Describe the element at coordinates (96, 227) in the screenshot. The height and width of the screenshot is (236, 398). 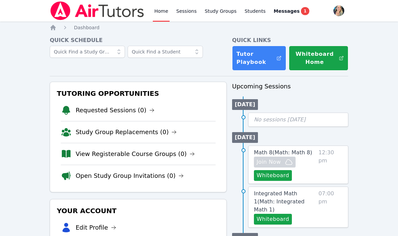
I see `a: Edit Profile` at that location.